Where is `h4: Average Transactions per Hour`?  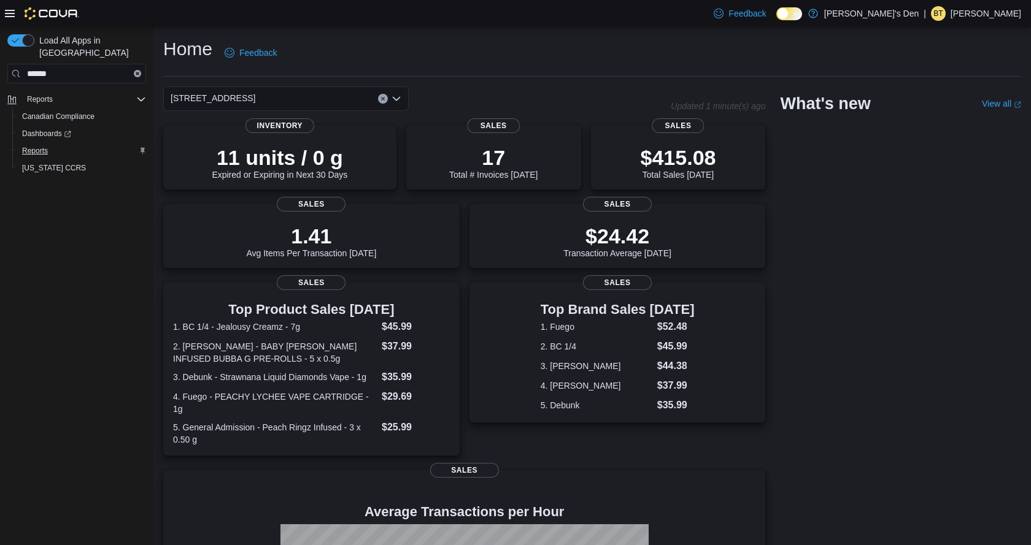
h4: Average Transactions per Hour is located at coordinates (464, 512).